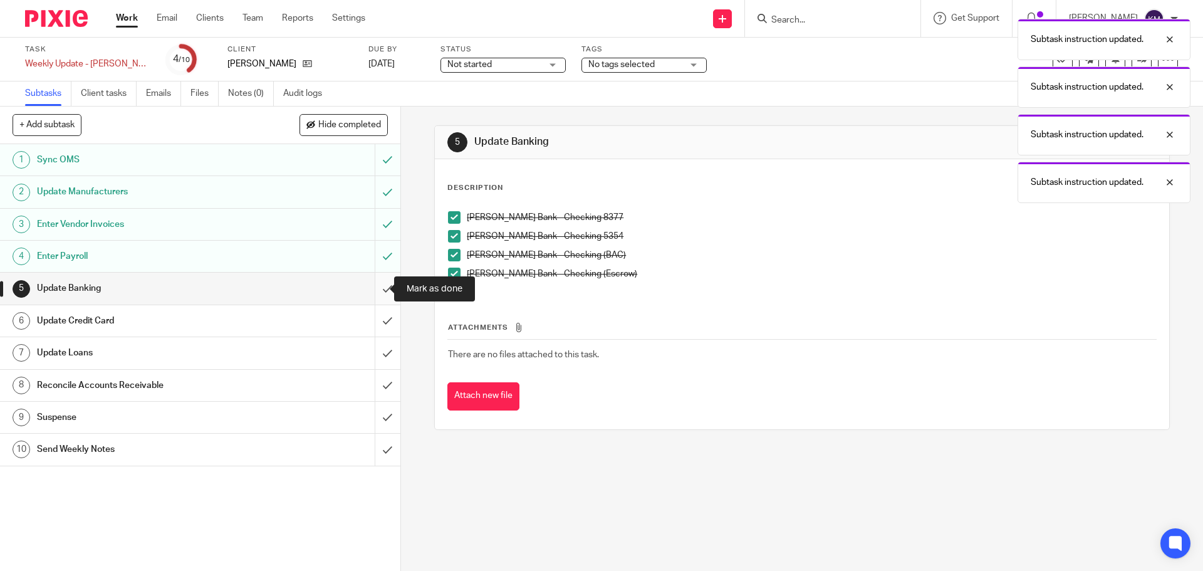 This screenshot has height=571, width=1203. Describe the element at coordinates (307, 93) in the screenshot. I see `a: Audit logs` at that location.